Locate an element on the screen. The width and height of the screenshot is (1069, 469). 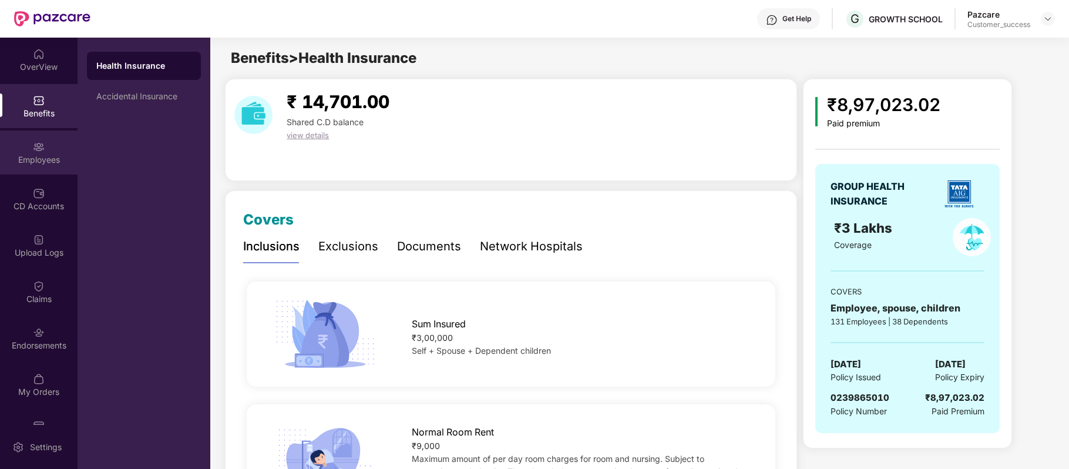
span: 0239865010 is located at coordinates (860, 397).